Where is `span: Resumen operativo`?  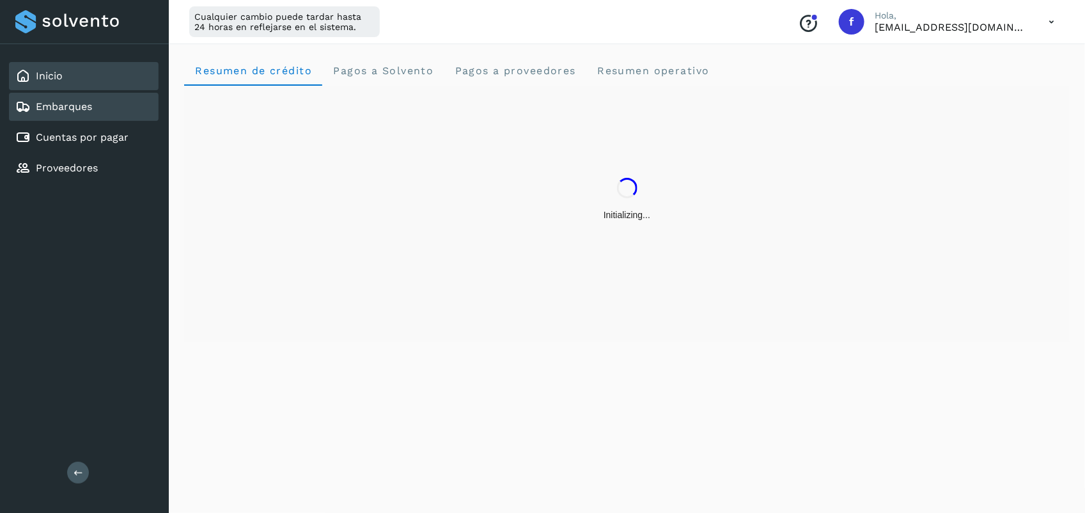
span: Resumen operativo is located at coordinates (653, 70).